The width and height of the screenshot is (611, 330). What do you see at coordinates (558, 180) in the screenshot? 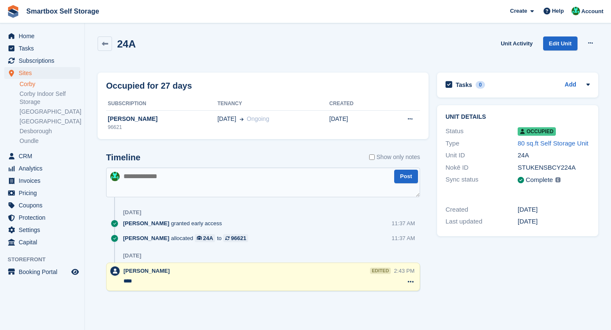
I see `img: icon-info-grey-7440780725fd019a000dd9b08b2336e03edf1995a4989e88bcd33f0948082b44.svg` at bounding box center [558, 180].